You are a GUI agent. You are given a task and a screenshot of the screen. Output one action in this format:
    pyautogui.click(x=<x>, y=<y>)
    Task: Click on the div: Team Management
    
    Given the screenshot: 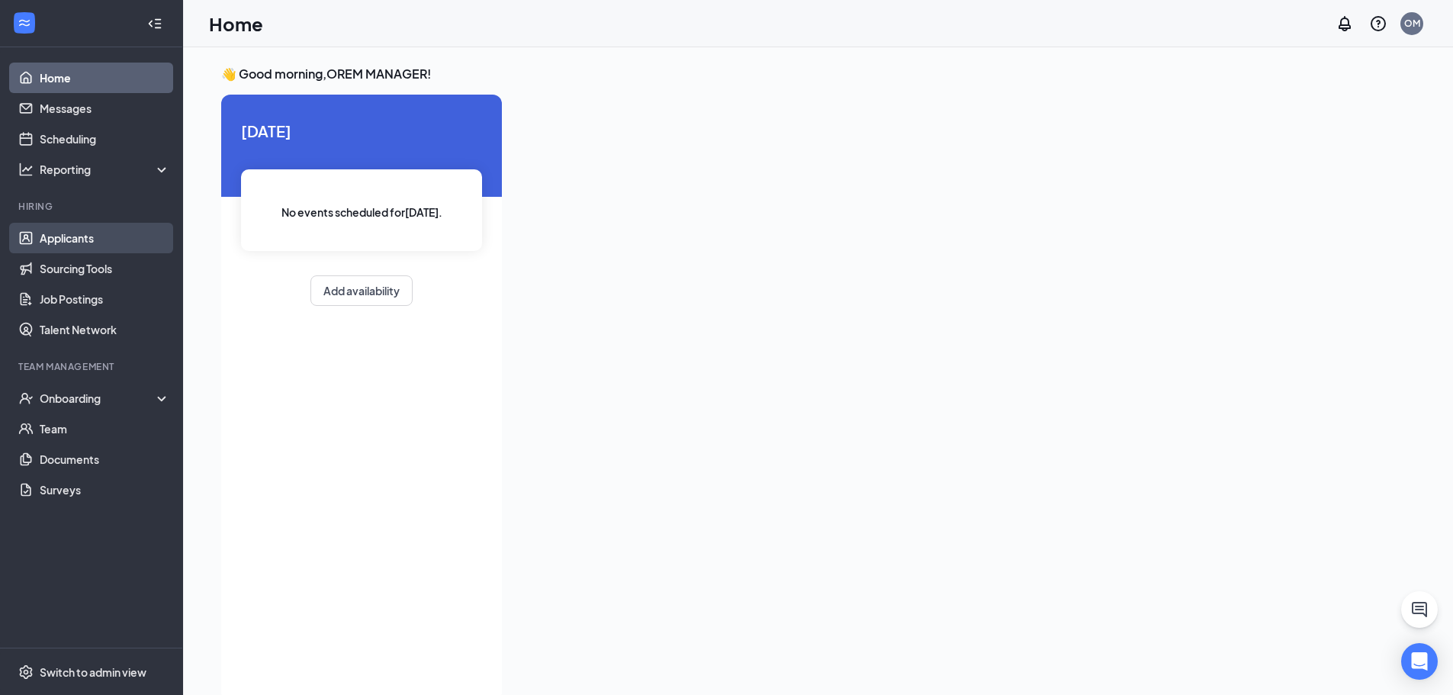 What is the action you would take?
    pyautogui.click(x=92, y=366)
    